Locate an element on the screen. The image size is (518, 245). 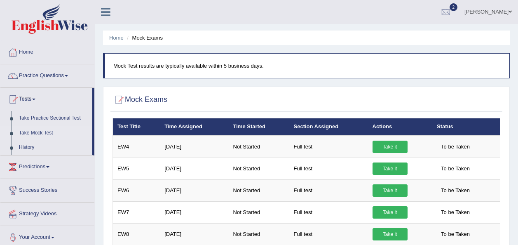
th: Section Assigned is located at coordinates (328, 127).